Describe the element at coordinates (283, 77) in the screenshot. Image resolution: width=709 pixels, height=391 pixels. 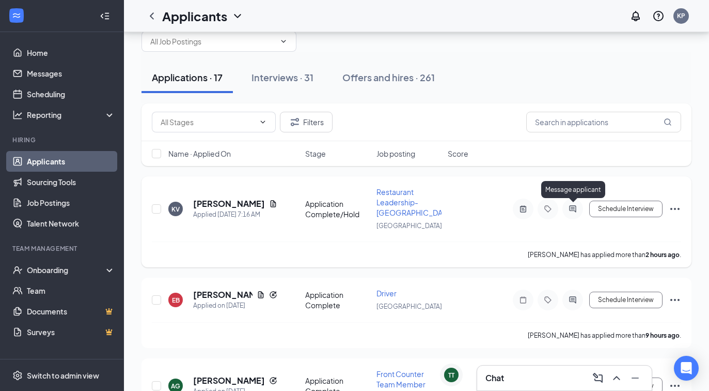
I see `div: Interviews · 31` at that location.